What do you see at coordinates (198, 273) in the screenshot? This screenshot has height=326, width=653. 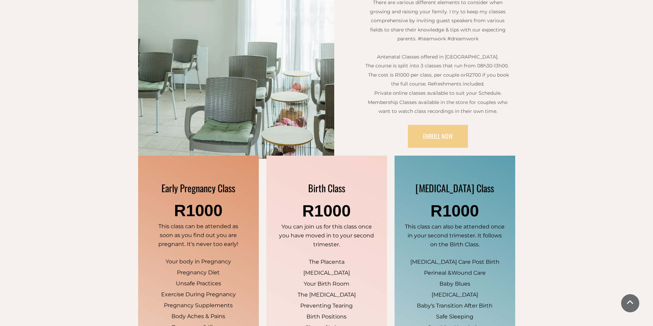 I see `span: Pregnancy Diet` at bounding box center [198, 273].